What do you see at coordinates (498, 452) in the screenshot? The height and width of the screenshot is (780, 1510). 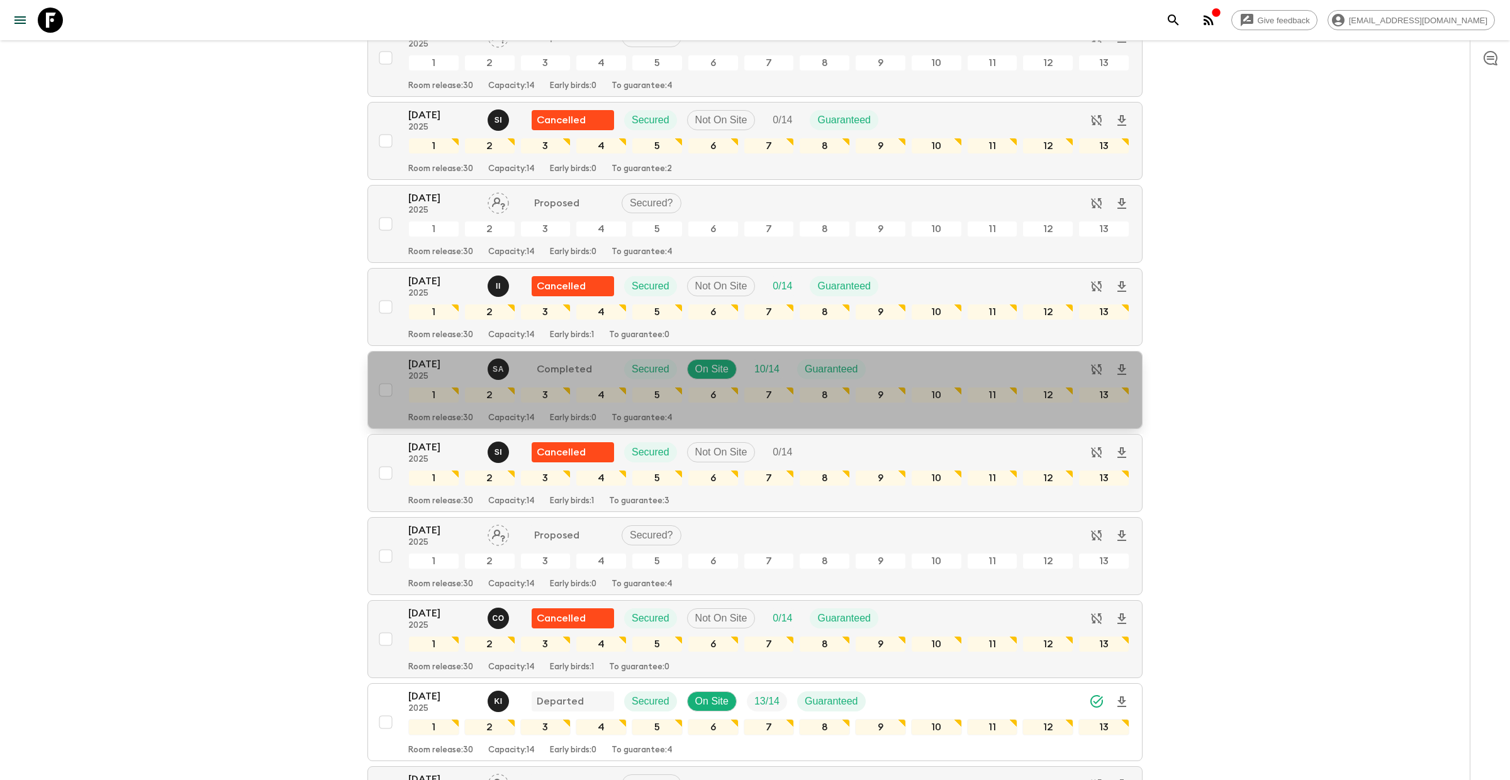 I see `p: S I` at bounding box center [498, 452].